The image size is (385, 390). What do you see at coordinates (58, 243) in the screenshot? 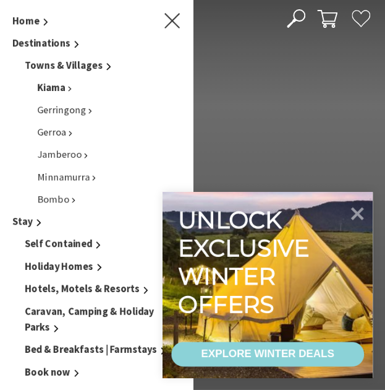
I see `span: Self Contained` at bounding box center [58, 243].